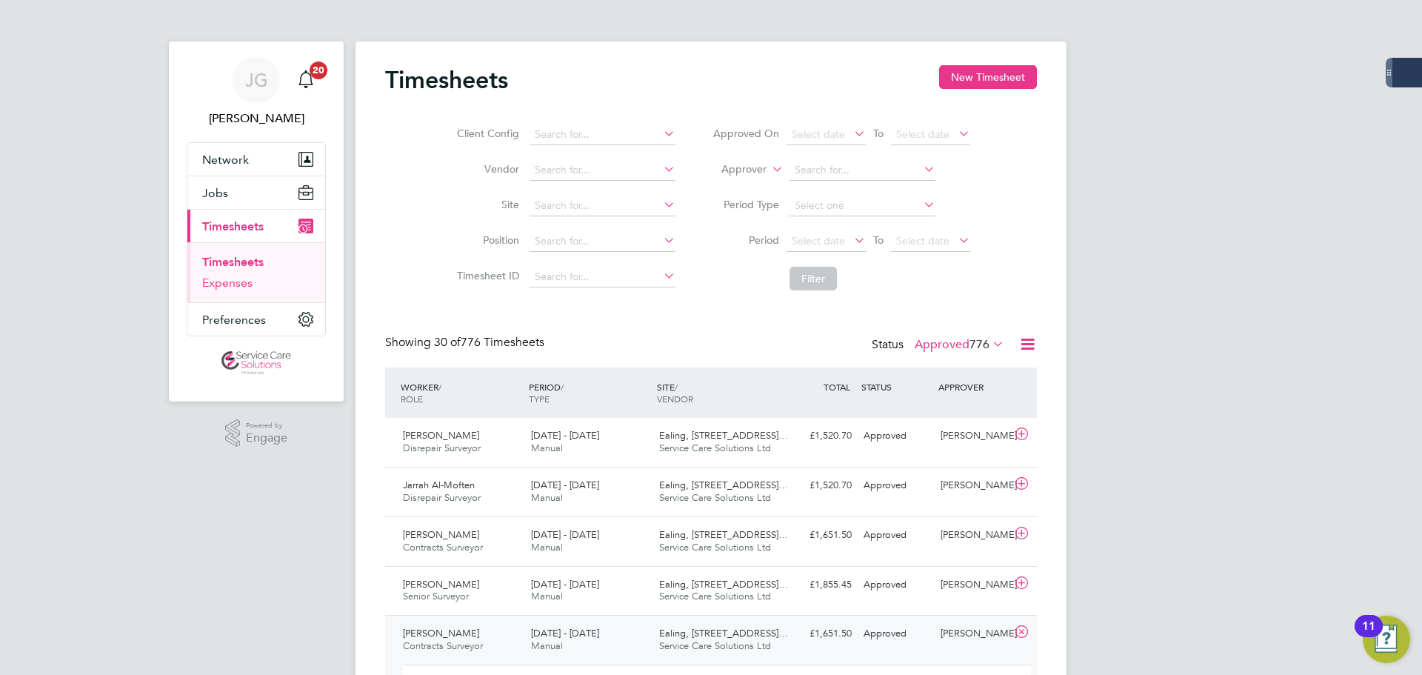 The width and height of the screenshot is (1422, 675). What do you see at coordinates (746, 240) in the screenshot?
I see `label: Period` at bounding box center [746, 240].